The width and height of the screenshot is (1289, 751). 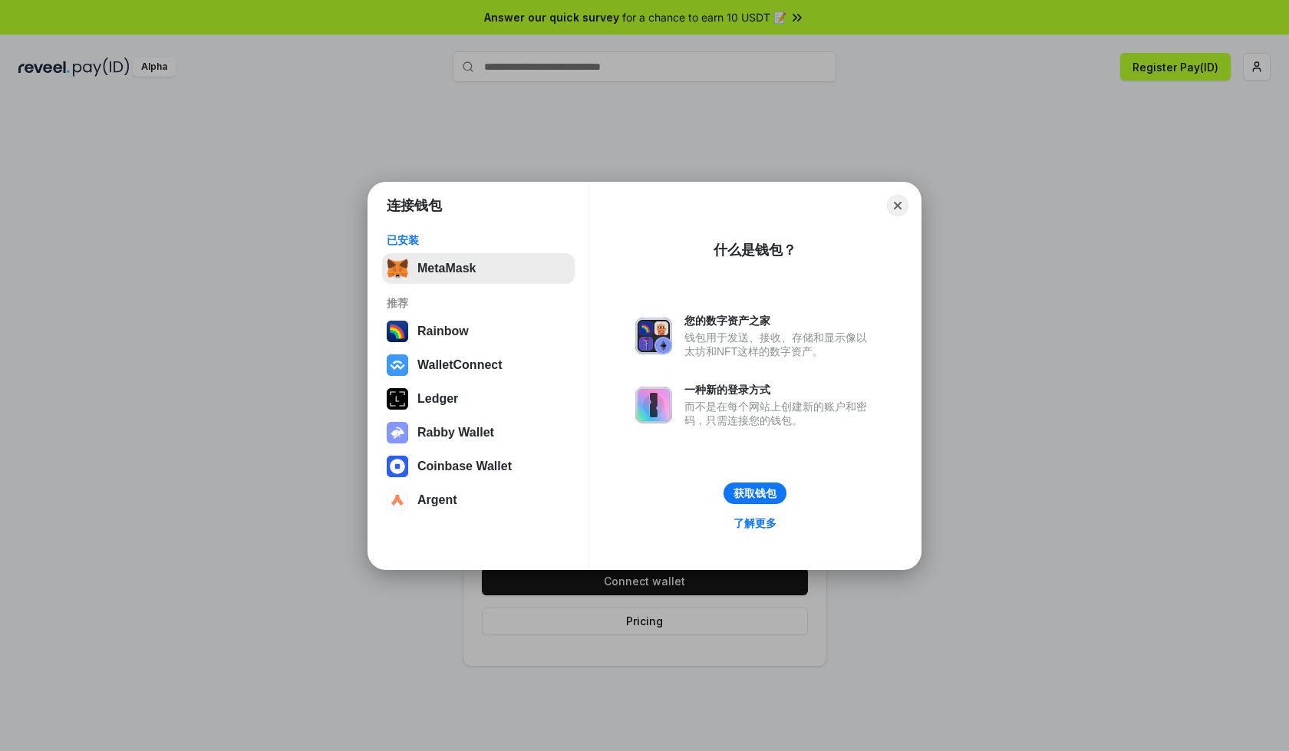 I want to click on button: Rainbow, so click(x=478, y=331).